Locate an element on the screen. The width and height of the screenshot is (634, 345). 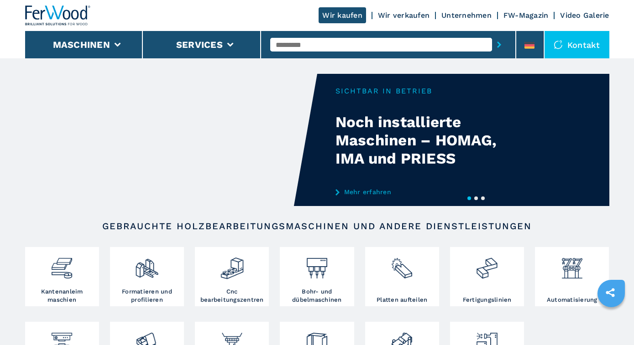
img: Kontakt is located at coordinates (558, 45).